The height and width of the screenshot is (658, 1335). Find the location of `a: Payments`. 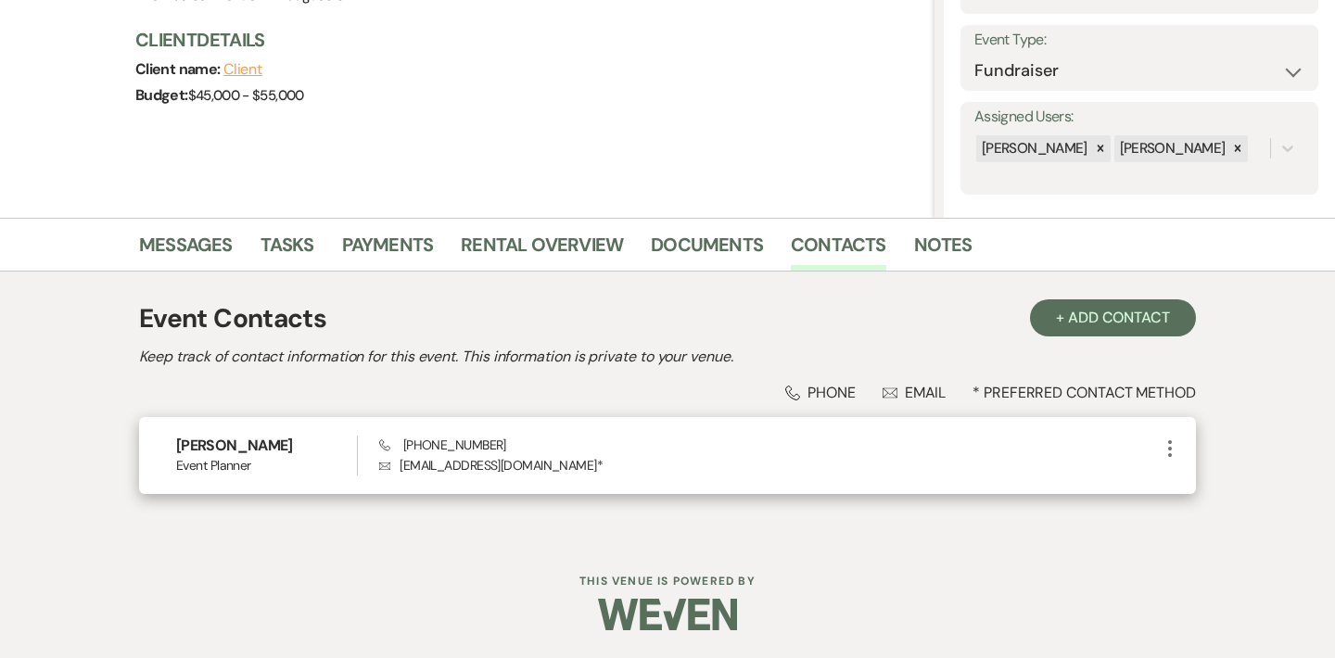

a: Payments is located at coordinates (388, 250).